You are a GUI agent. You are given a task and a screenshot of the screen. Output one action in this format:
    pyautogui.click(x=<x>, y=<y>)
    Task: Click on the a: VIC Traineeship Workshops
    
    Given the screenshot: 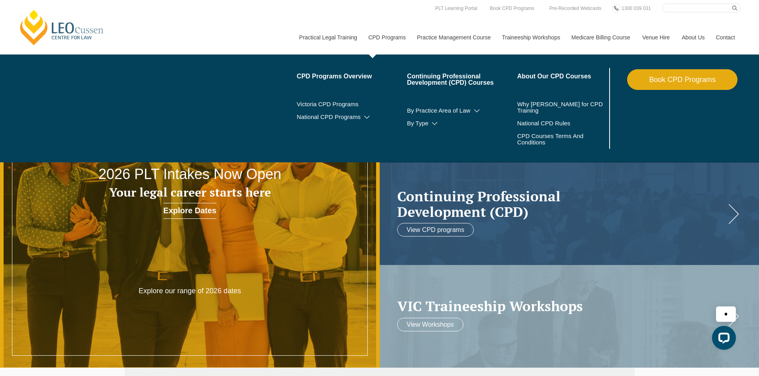 What is the action you would take?
    pyautogui.click(x=561, y=306)
    